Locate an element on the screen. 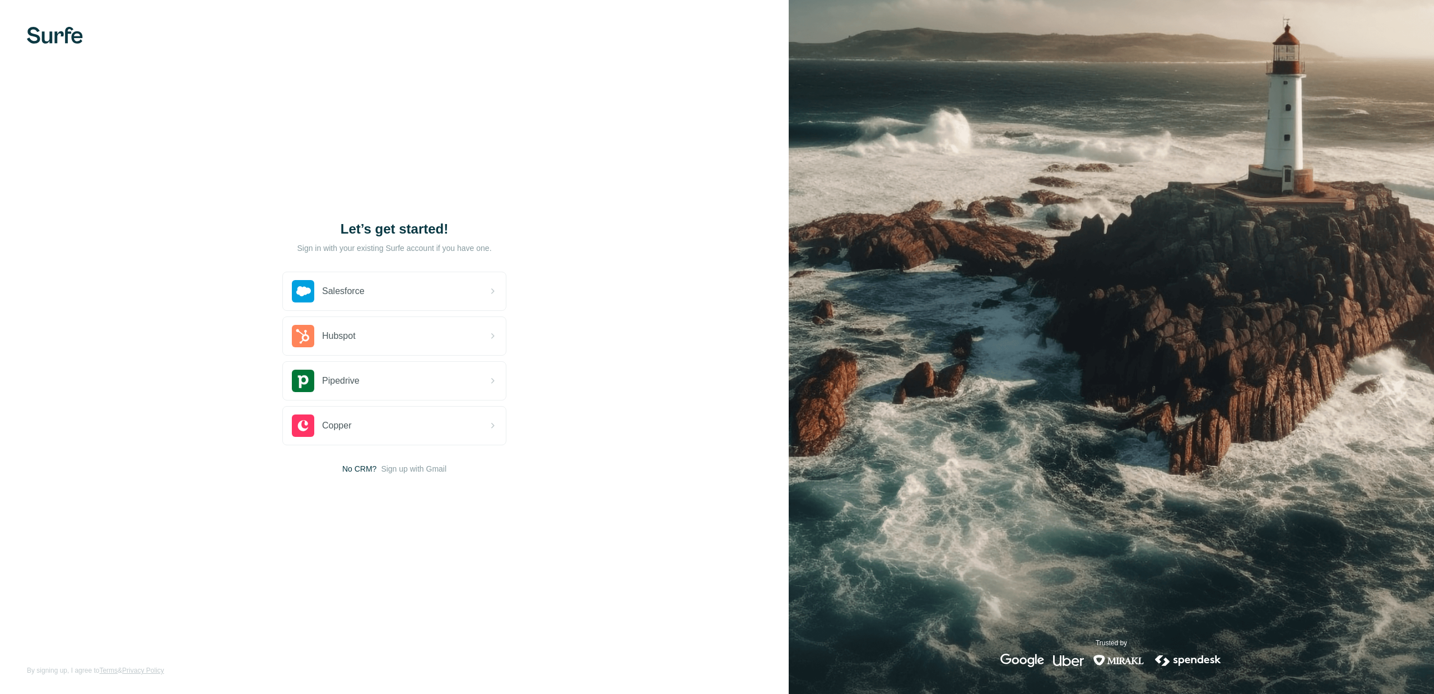  button: Sign up with Gmail is located at coordinates (413, 469).